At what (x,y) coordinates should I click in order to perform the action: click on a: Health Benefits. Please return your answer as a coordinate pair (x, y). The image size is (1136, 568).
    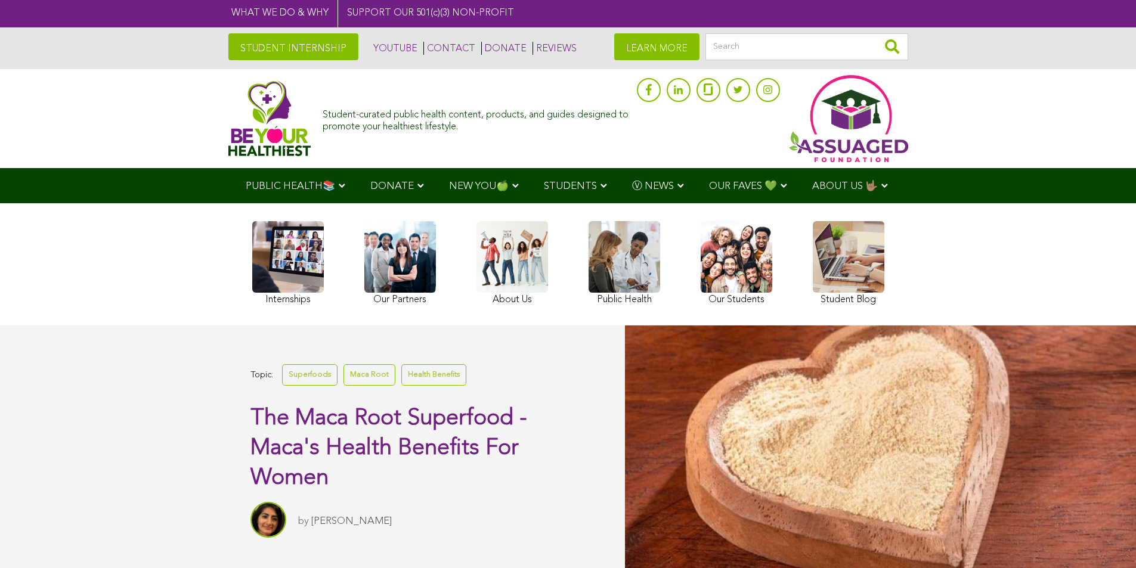
    Looking at the image, I should click on (433, 374).